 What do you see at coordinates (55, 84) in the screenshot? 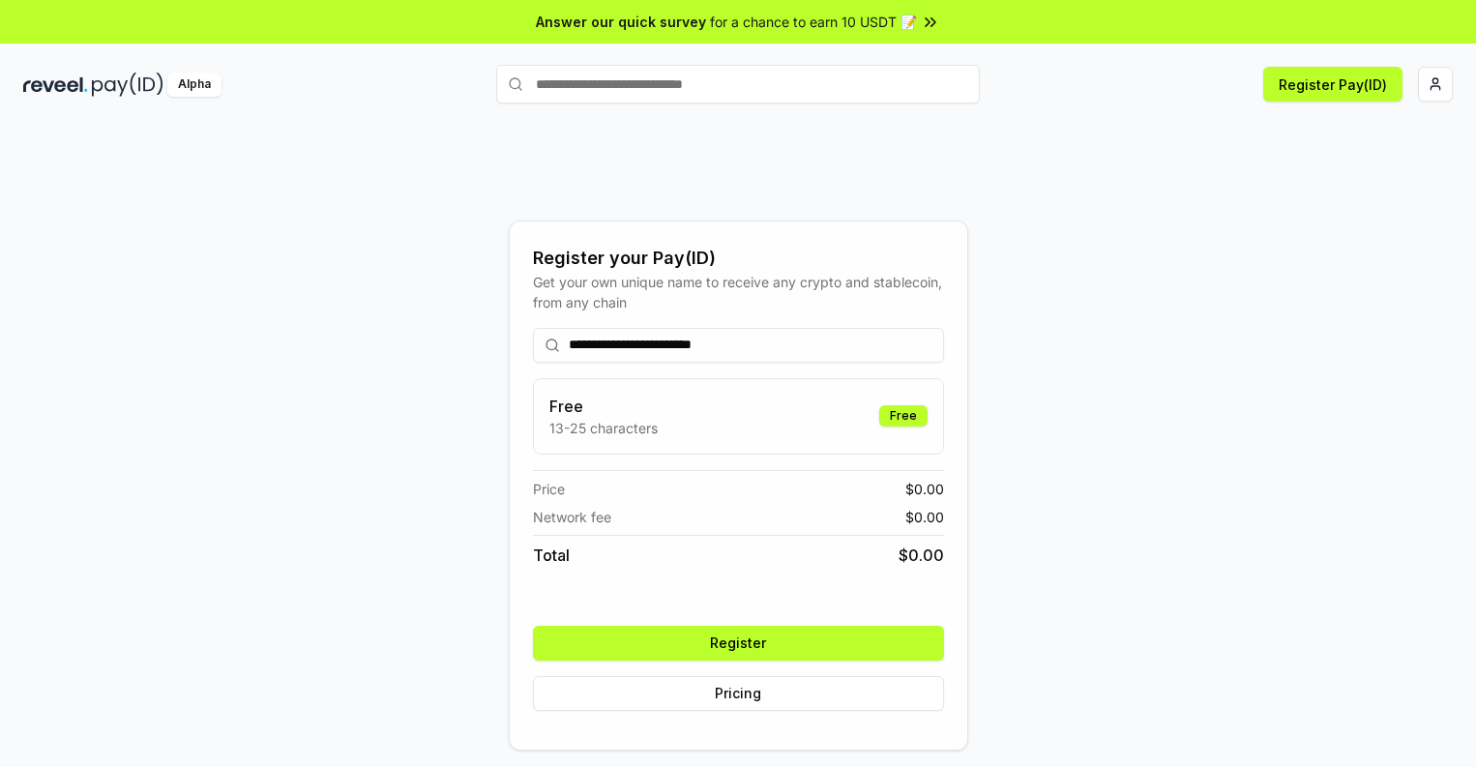
I see `img: reveel_dark` at bounding box center [55, 84].